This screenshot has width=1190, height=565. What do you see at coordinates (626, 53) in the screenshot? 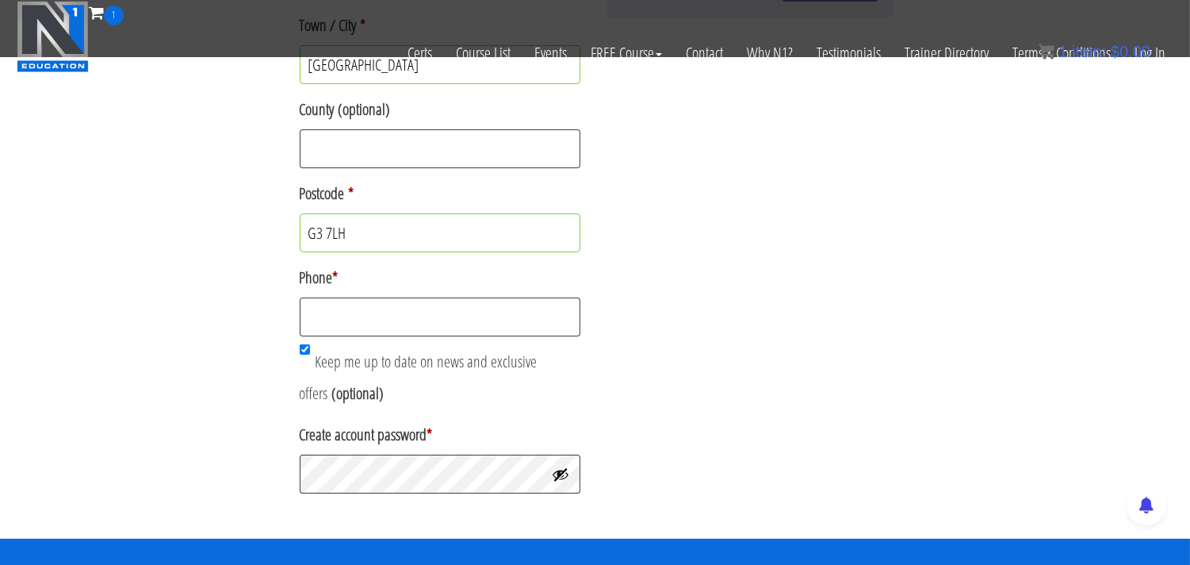
I see `a: FREE Course` at bounding box center [626, 53].